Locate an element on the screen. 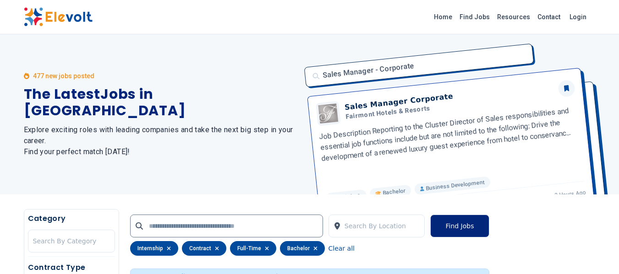 The width and height of the screenshot is (619, 274). p: 477 new jobs posted is located at coordinates (64, 76).